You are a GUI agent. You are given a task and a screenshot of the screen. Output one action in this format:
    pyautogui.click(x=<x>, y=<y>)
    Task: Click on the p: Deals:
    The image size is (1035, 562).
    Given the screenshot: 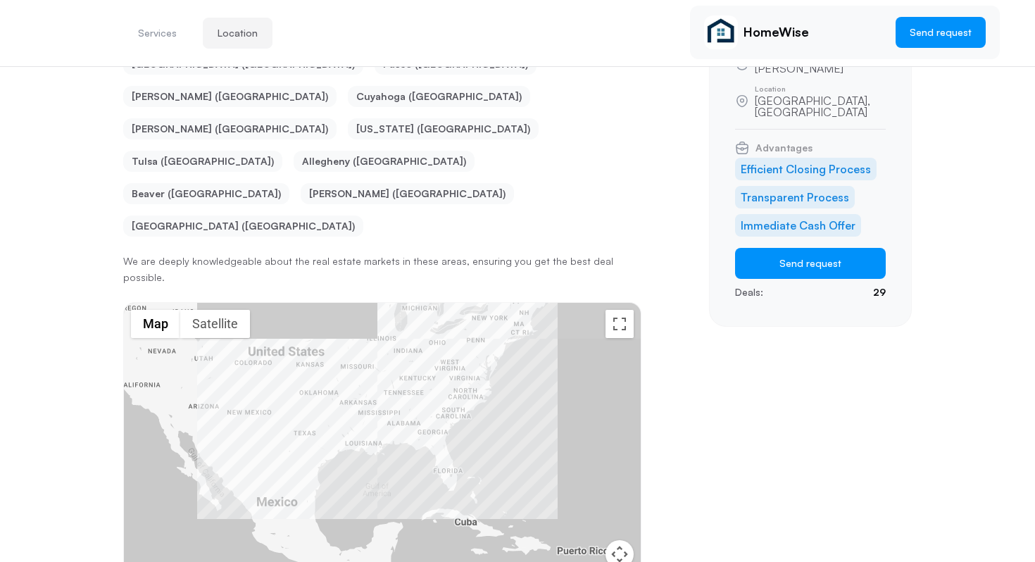 What is the action you would take?
    pyautogui.click(x=749, y=292)
    